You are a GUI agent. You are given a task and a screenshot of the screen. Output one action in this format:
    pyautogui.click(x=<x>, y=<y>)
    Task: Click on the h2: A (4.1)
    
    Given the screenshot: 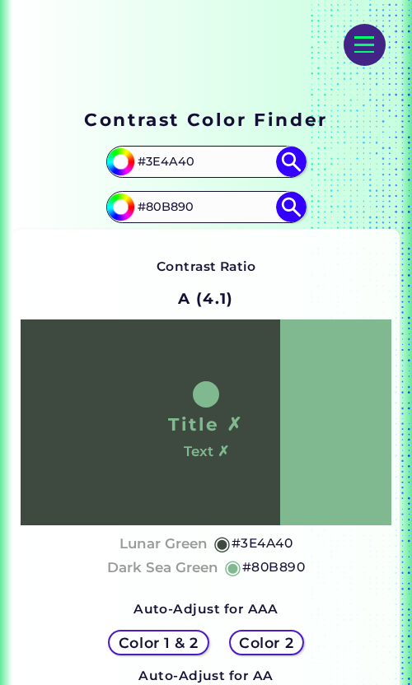 What is the action you would take?
    pyautogui.click(x=205, y=299)
    